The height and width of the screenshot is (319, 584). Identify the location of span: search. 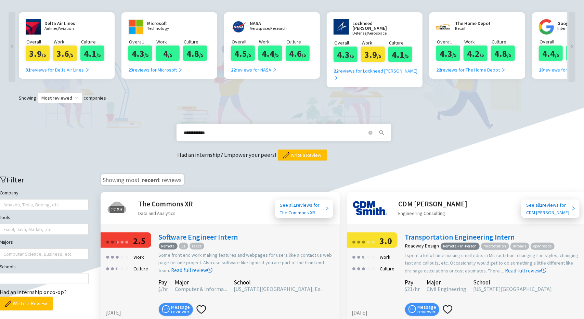
(382, 133).